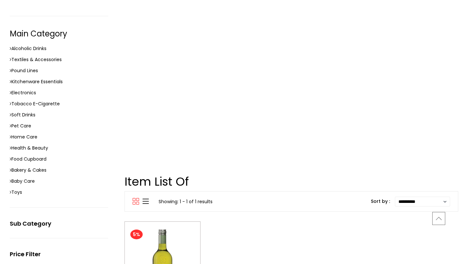 The image size is (468, 264). I want to click on a: Baby Care, so click(59, 181).